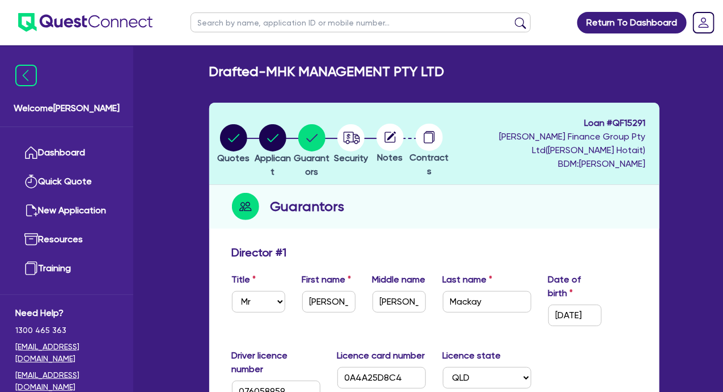 The image size is (723, 392). I want to click on a: Dropdown toggle, so click(704, 23).